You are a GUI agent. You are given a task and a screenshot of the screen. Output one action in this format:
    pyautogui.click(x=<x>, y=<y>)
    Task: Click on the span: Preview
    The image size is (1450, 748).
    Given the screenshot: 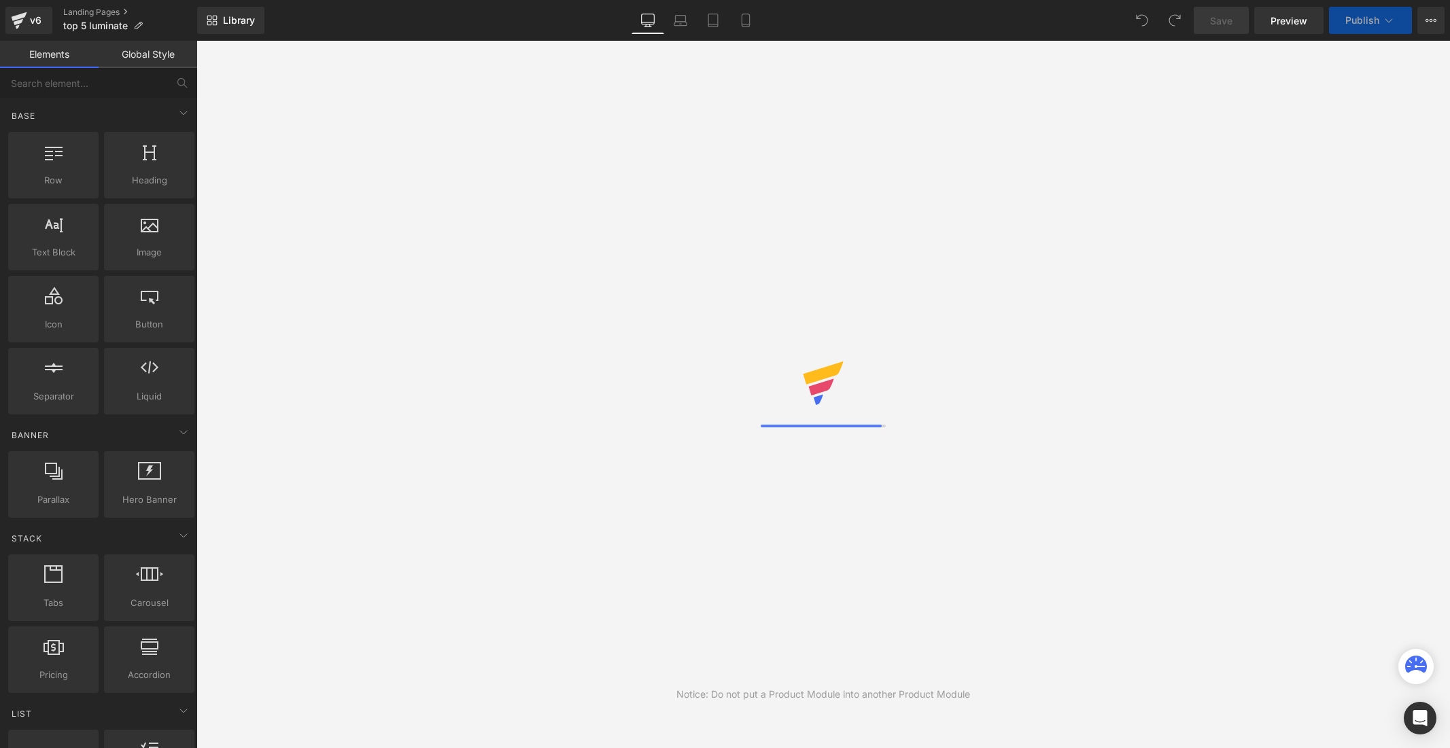 What is the action you would take?
    pyautogui.click(x=1289, y=20)
    